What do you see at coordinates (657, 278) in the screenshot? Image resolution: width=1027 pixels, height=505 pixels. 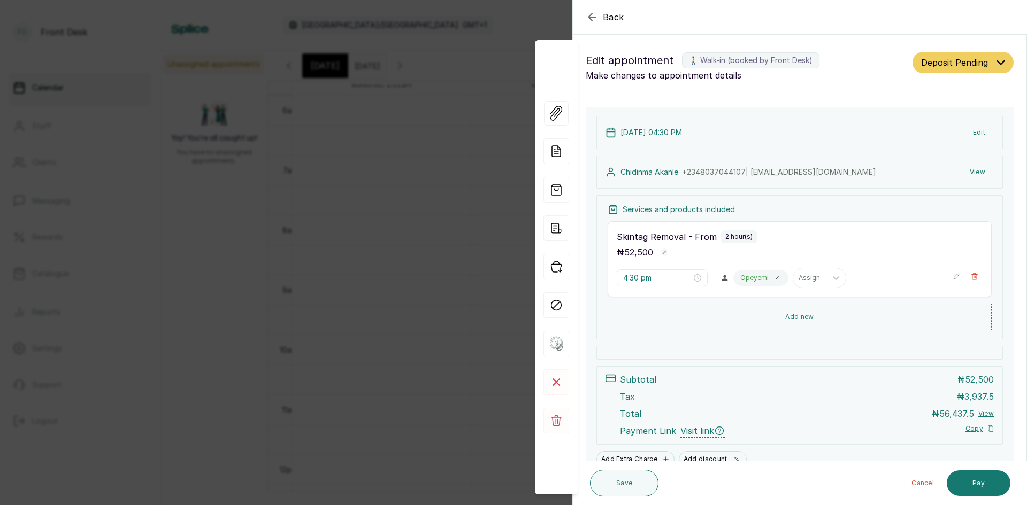 I see `input: Select time` at bounding box center [657, 278].